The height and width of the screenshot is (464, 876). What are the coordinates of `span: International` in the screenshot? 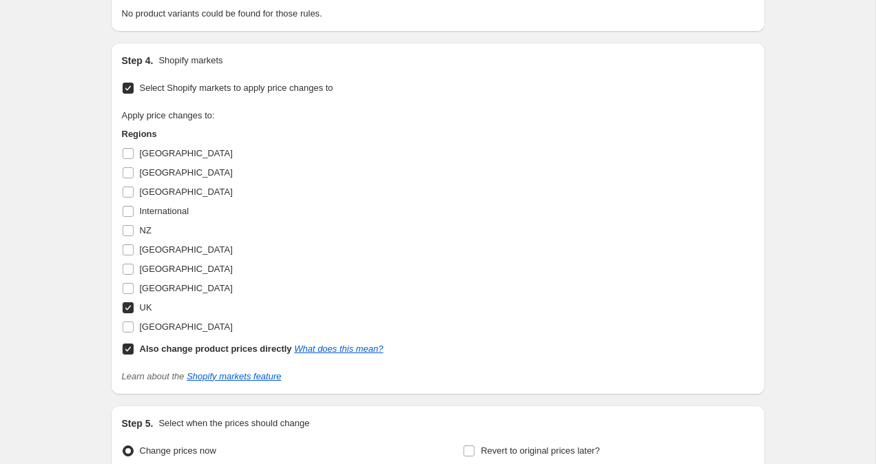 It's located at (165, 211).